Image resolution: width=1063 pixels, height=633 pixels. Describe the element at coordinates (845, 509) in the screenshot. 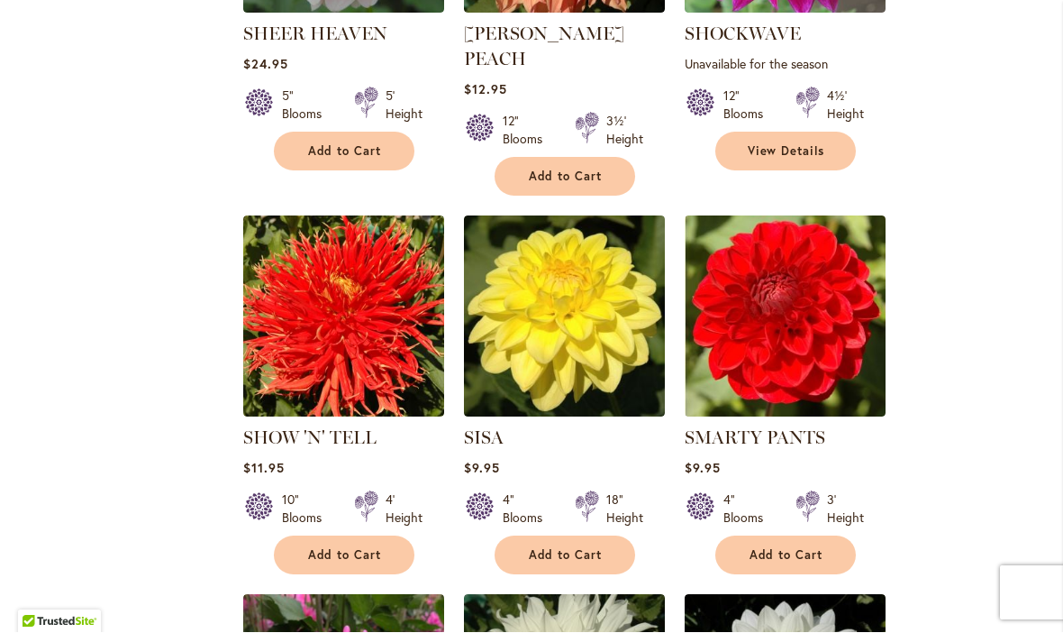

I see `div: 3' Height` at that location.